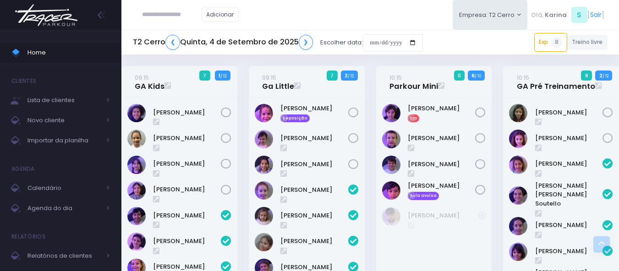  What do you see at coordinates (223, 42) in the screenshot?
I see `h5: T2 Cerro Quinta, 4 de Setembro de 2025` at bounding box center [223, 42].